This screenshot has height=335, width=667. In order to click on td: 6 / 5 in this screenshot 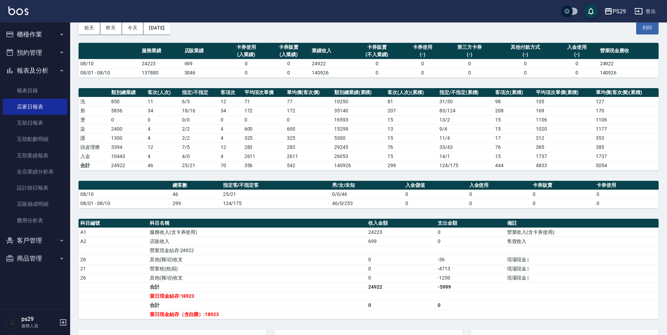, I will do `click(200, 101)`.